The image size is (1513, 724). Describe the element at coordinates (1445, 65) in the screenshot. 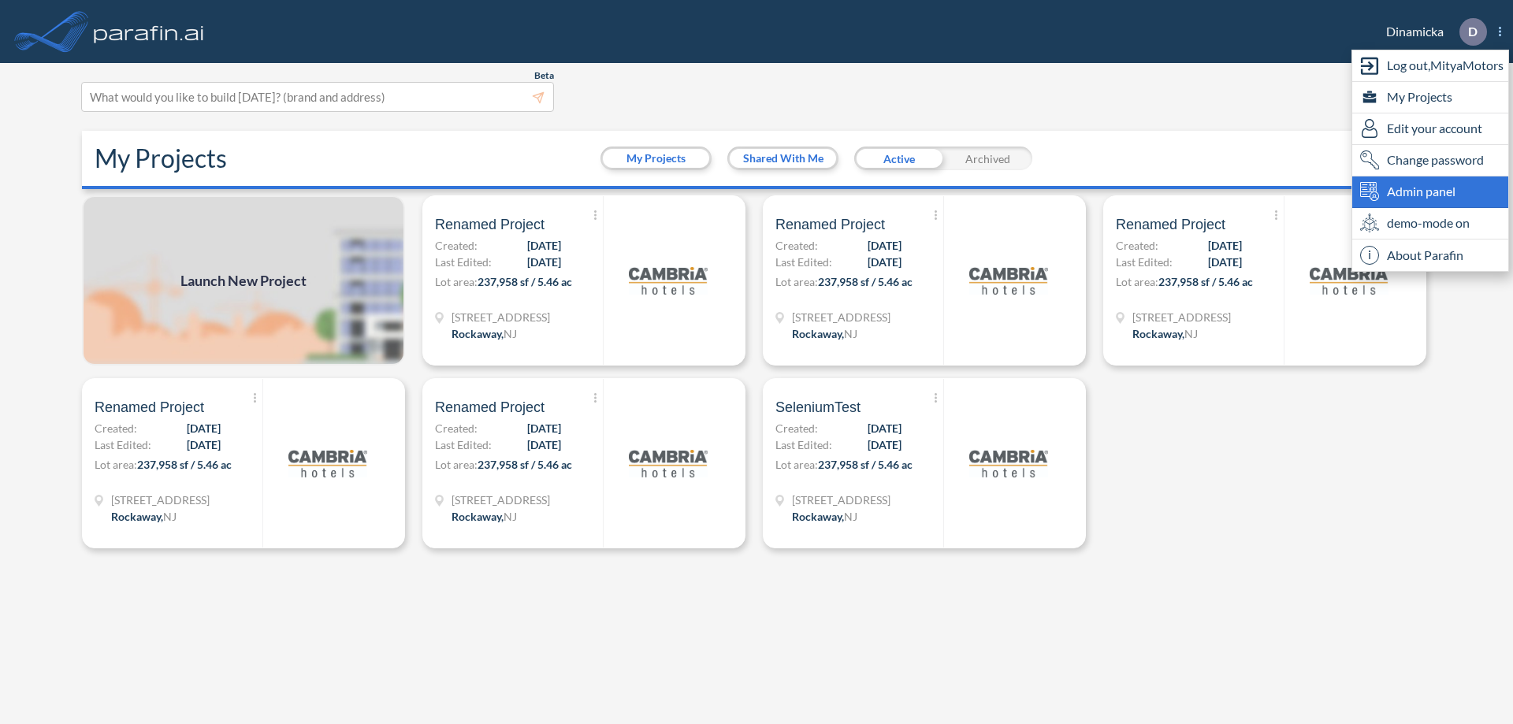

I see `span: Log out, MityaMotors` at that location.